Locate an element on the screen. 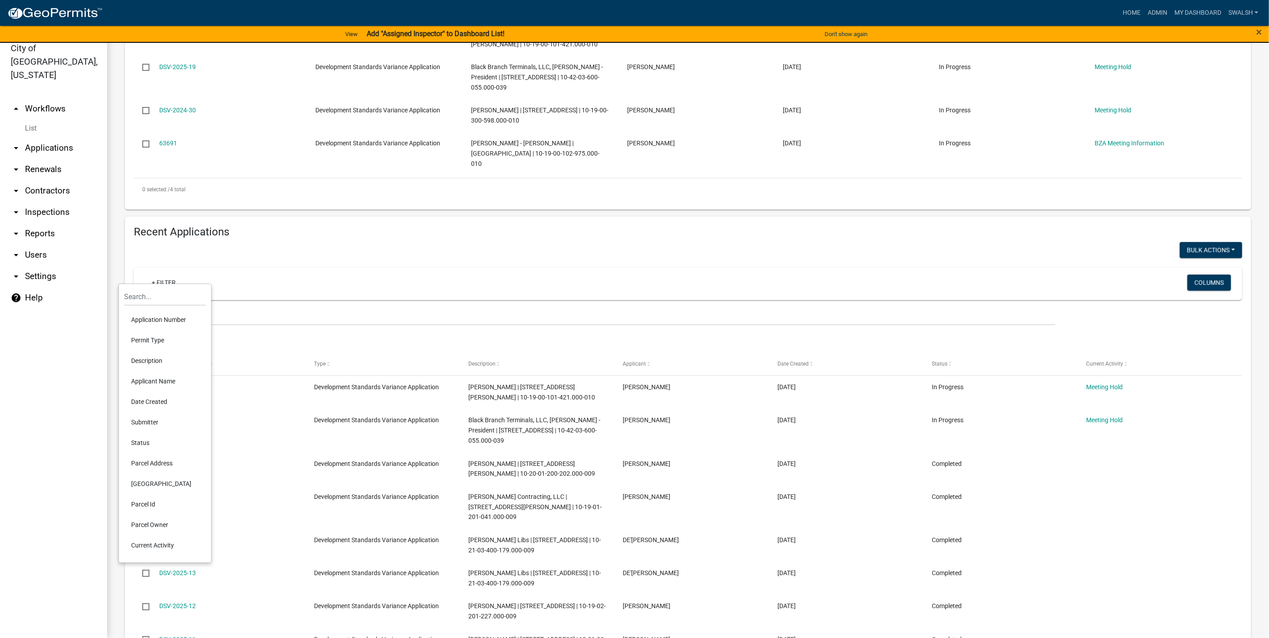  li: Permit Type is located at coordinates (165, 340).